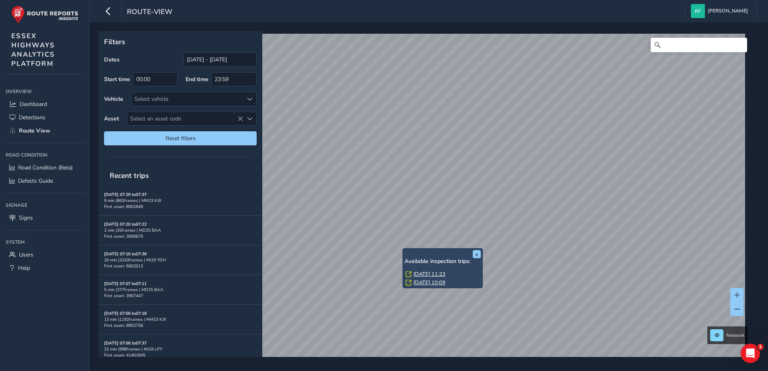  Describe the element at coordinates (24, 268) in the screenshot. I see `span: Help` at that location.